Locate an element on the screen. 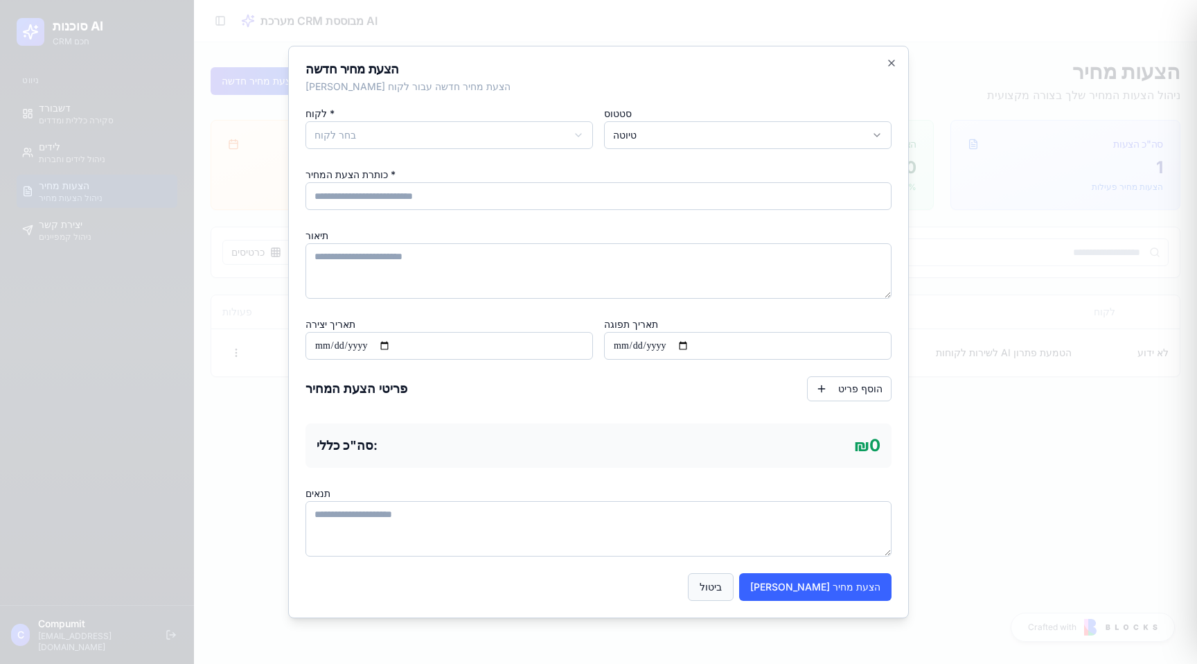 The width and height of the screenshot is (1197, 664). h2: הצעת מחיר חדשה is located at coordinates (599, 69).